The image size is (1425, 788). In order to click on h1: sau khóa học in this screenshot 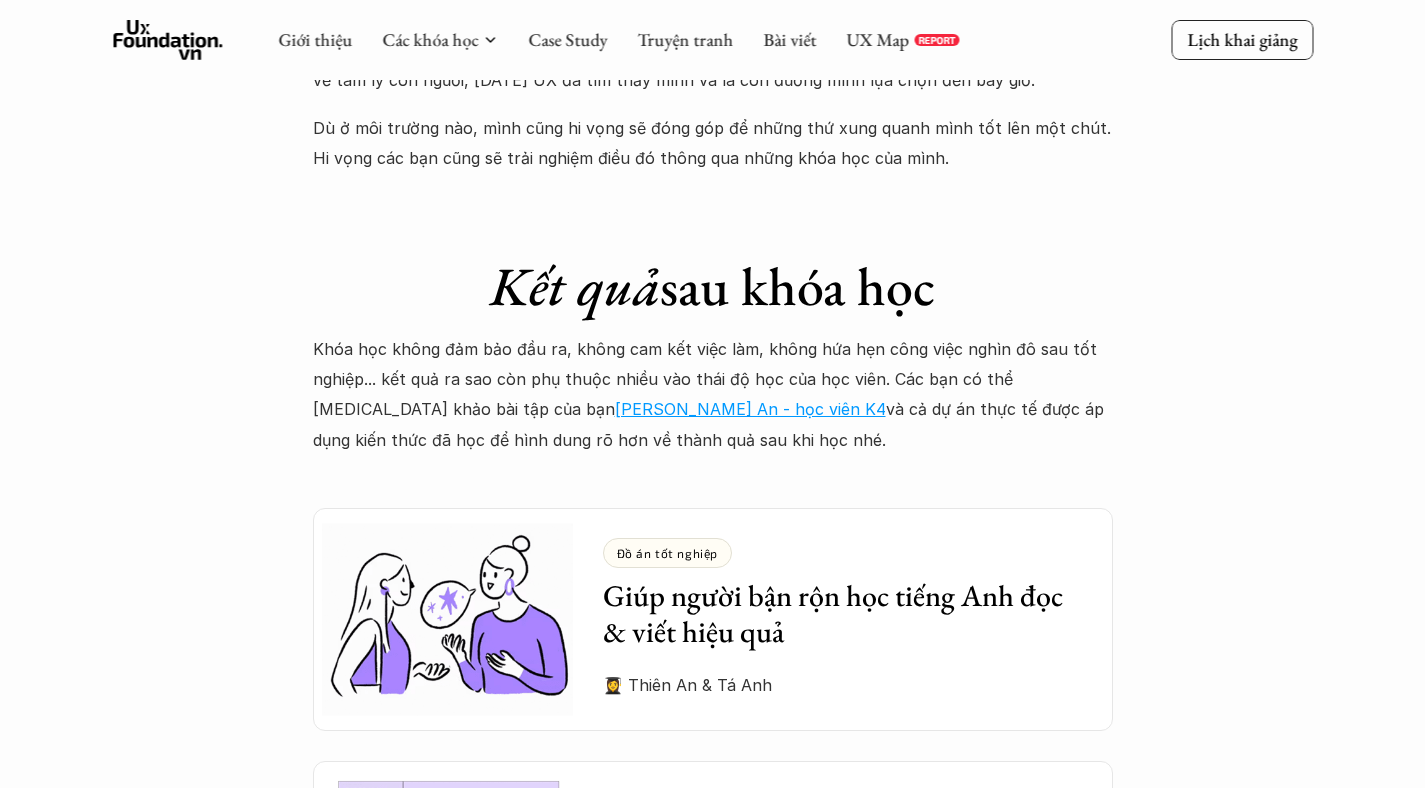, I will do `click(713, 286)`.